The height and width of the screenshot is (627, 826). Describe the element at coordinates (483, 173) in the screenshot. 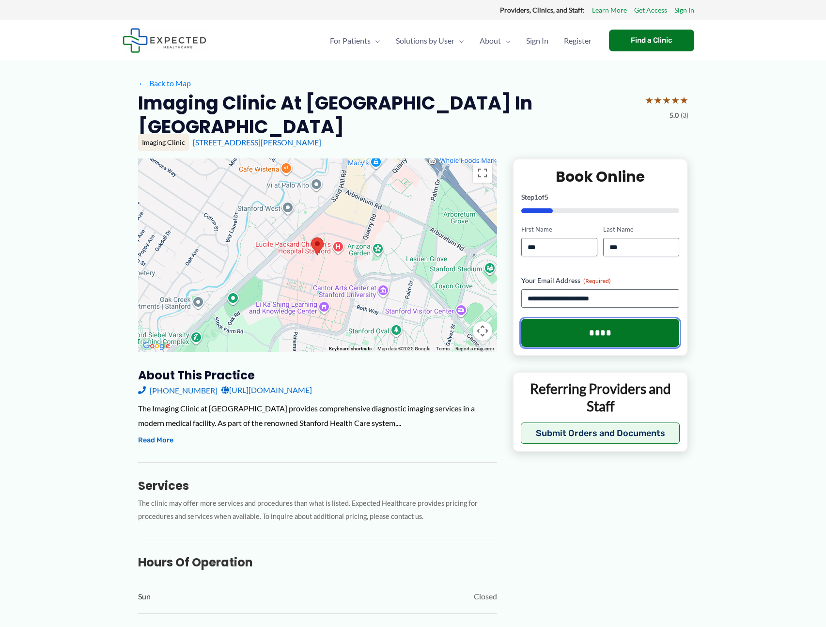

I see `button: Toggle fullscreen view` at that location.